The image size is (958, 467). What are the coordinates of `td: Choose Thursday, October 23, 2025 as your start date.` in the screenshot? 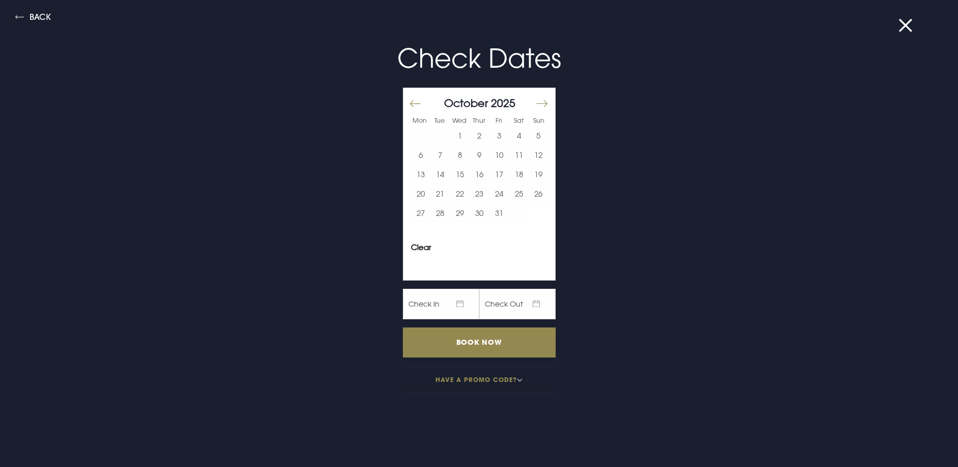 It's located at (479, 193).